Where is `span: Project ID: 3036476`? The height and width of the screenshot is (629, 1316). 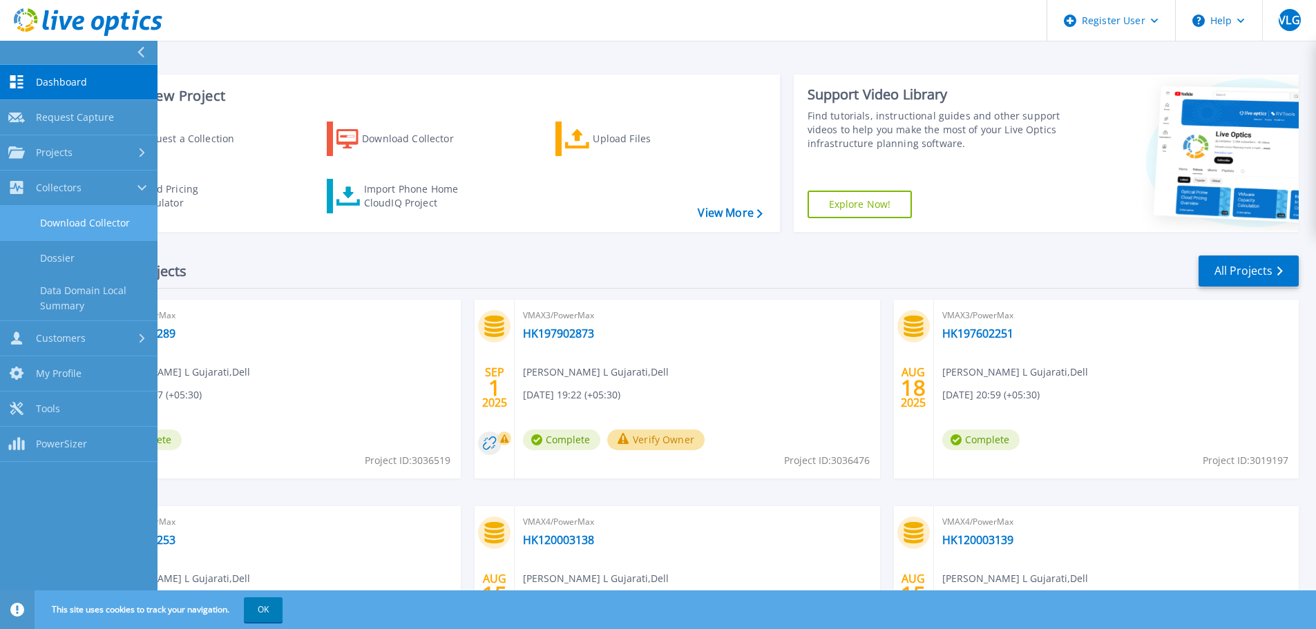
span: Project ID: 3036476 is located at coordinates (827, 461).